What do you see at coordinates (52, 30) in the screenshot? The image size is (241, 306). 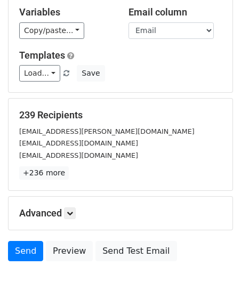 I see `a: Copy/paste...` at bounding box center [52, 30].